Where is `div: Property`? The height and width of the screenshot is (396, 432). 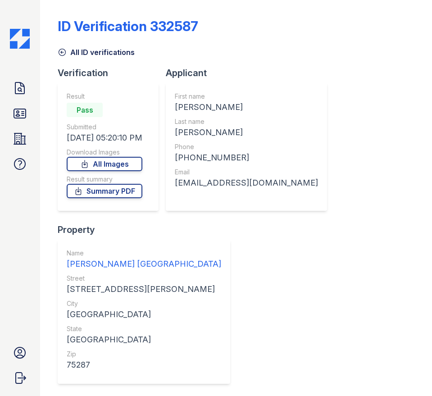 div: Property is located at coordinates (147, 229).